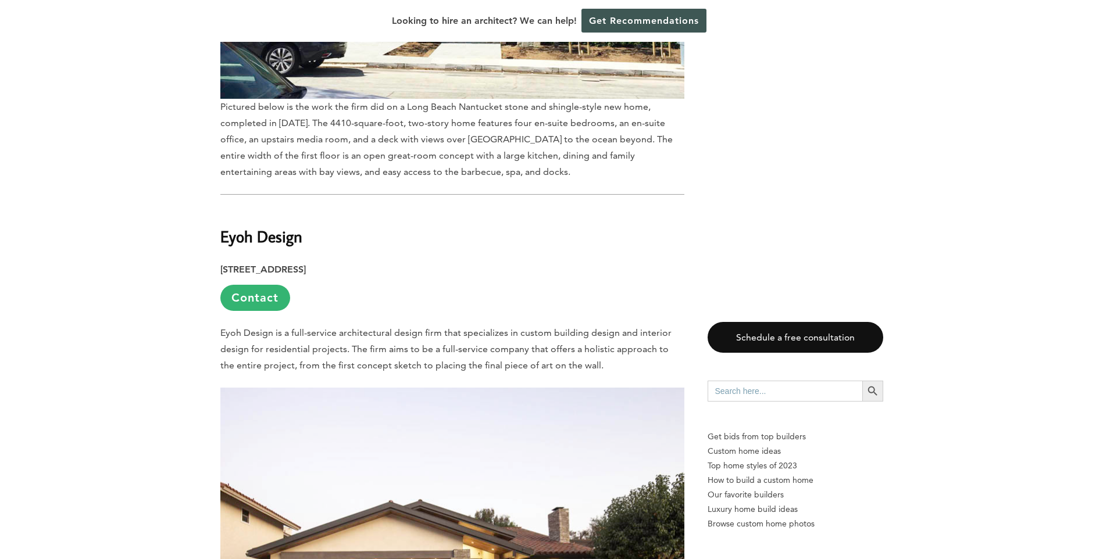 This screenshot has width=1103, height=559. I want to click on a: Luxury home build ideas, so click(795, 509).